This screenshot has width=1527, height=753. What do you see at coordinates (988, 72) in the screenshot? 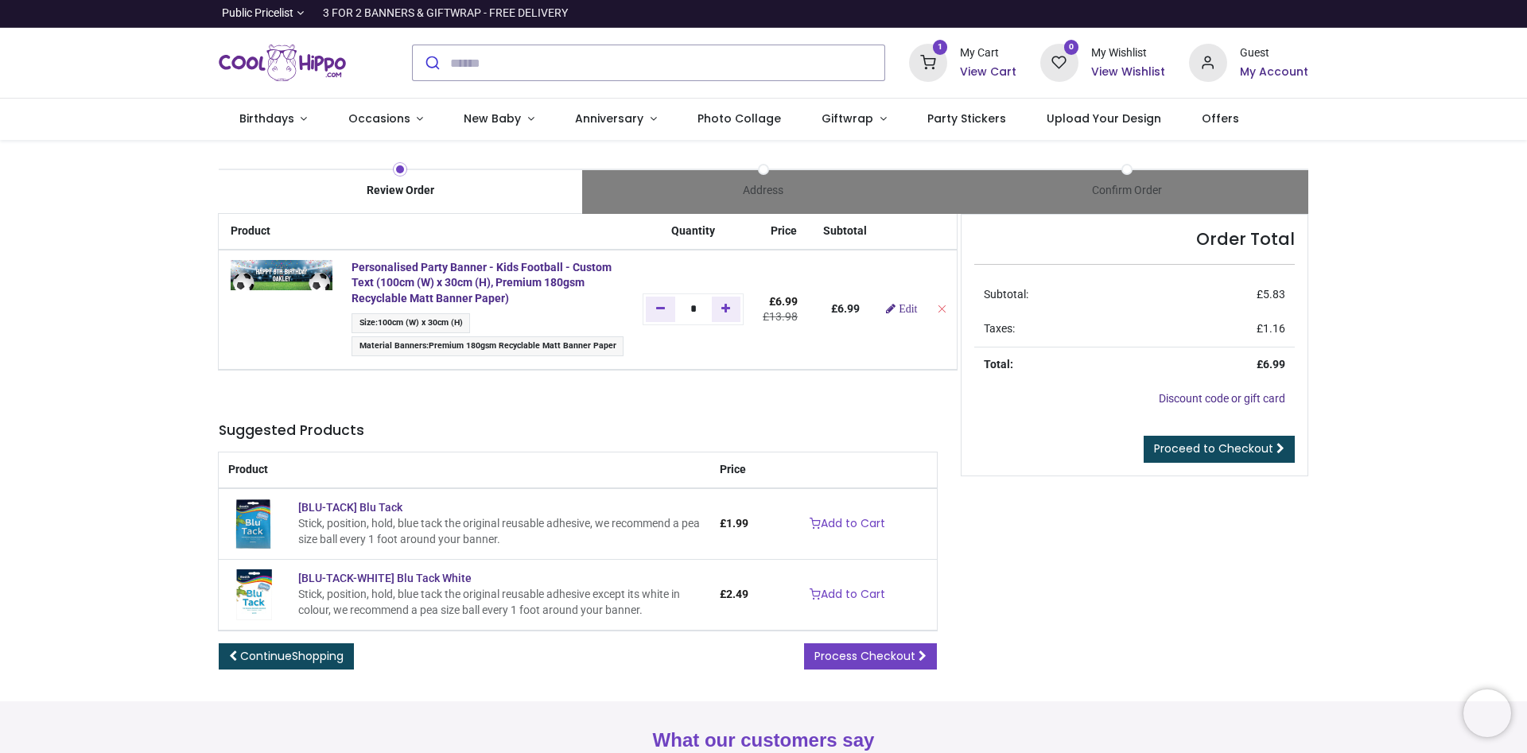
I see `a: View Cart` at bounding box center [988, 72].